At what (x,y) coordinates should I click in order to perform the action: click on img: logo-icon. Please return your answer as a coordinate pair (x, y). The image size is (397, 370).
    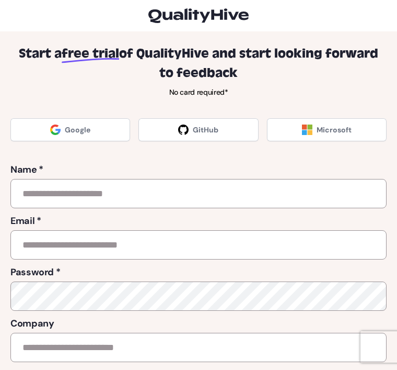
    Looking at the image, I should click on (199, 16).